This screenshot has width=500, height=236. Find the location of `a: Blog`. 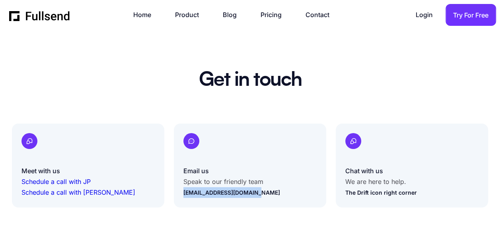

a: Blog is located at coordinates (234, 15).